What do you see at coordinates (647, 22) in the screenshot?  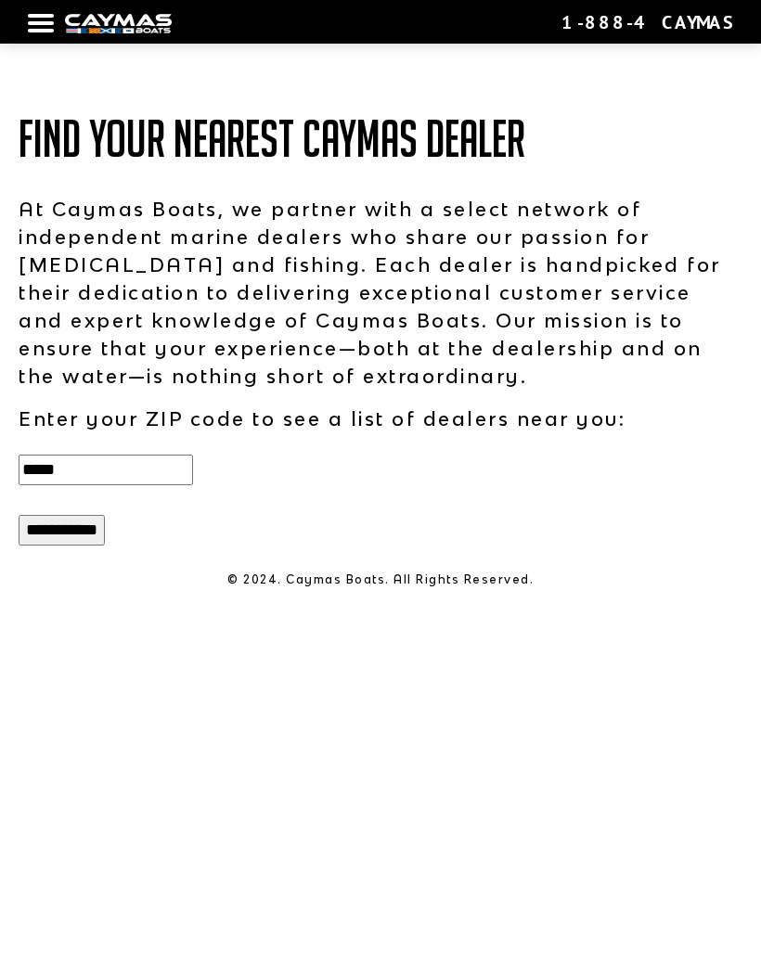 I see `div: 1-888-4CAYMAS` at bounding box center [647, 22].